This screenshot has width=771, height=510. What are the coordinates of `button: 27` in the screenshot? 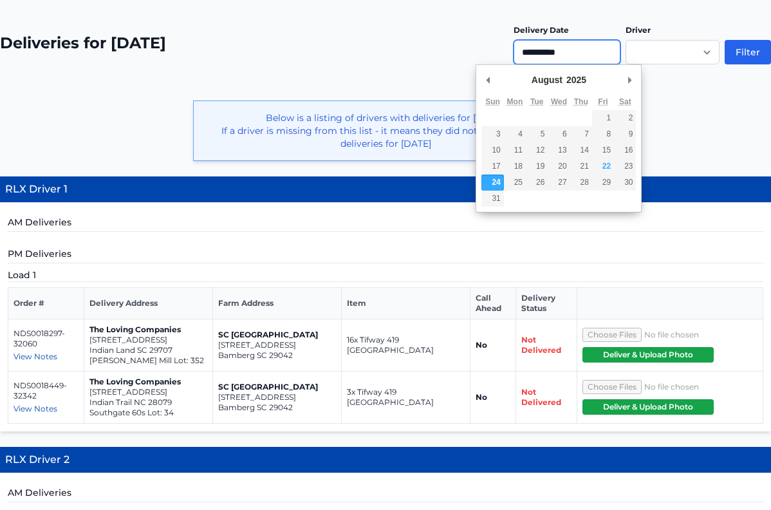 It's located at (558, 182).